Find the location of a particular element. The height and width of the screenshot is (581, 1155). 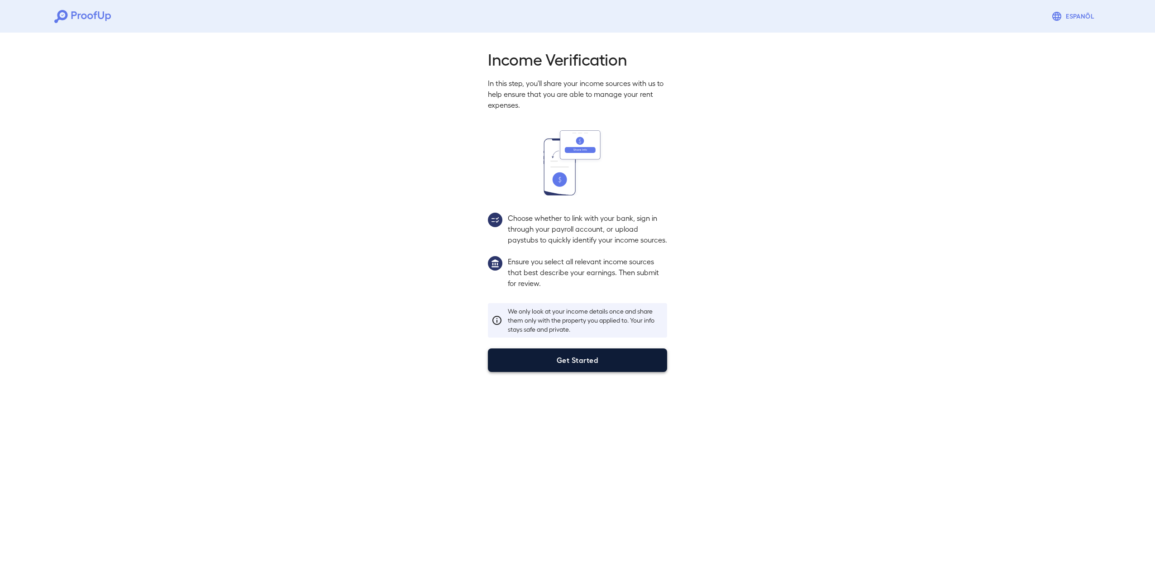

img: transfer_money.svg is located at coordinates (578, 163).